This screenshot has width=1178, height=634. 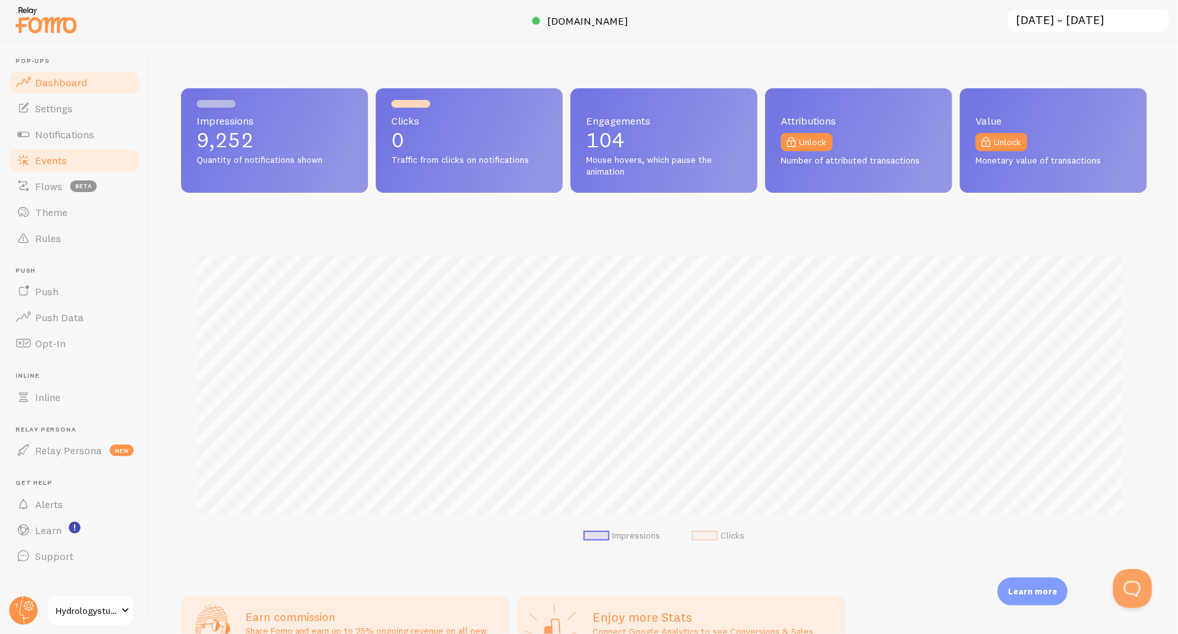 What do you see at coordinates (90, 611) in the screenshot?
I see `a: Hydrologystudio` at bounding box center [90, 611].